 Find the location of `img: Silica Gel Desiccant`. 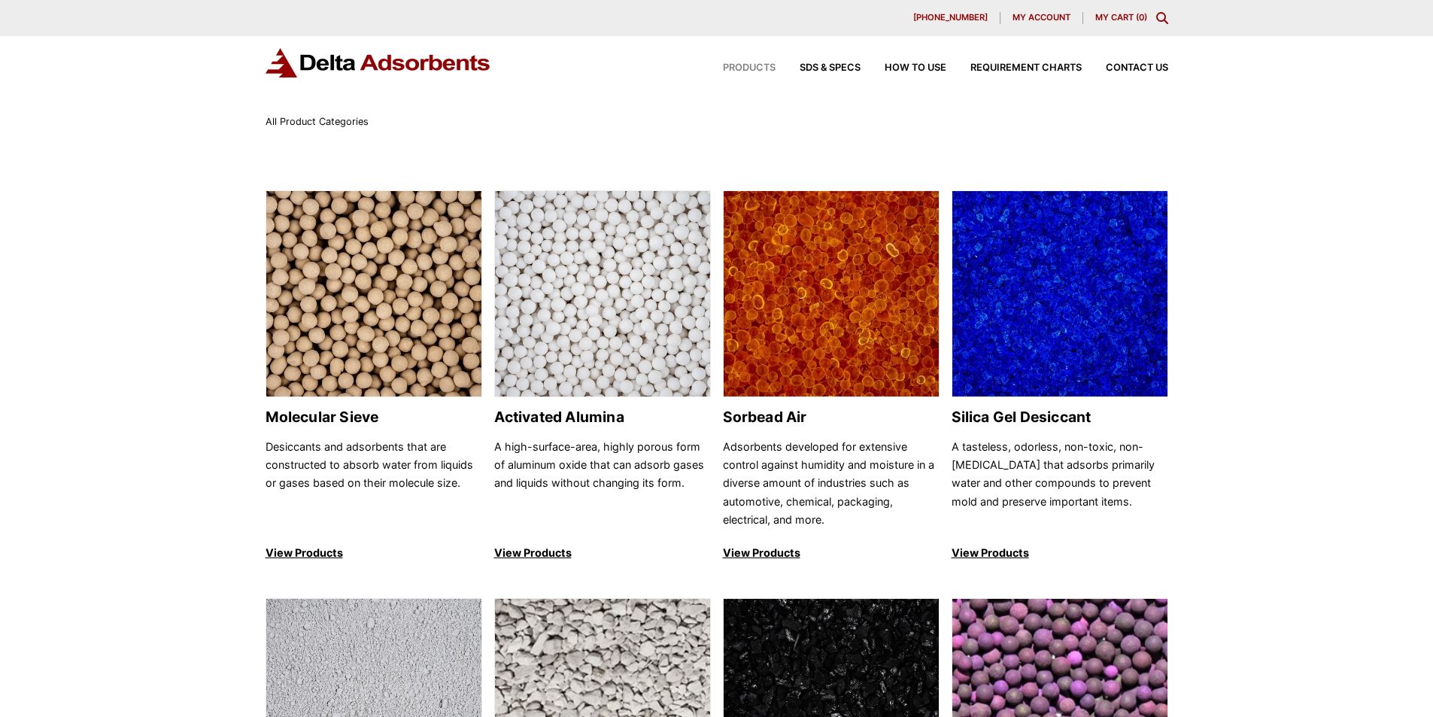

img: Silica Gel Desiccant is located at coordinates (1060, 294).